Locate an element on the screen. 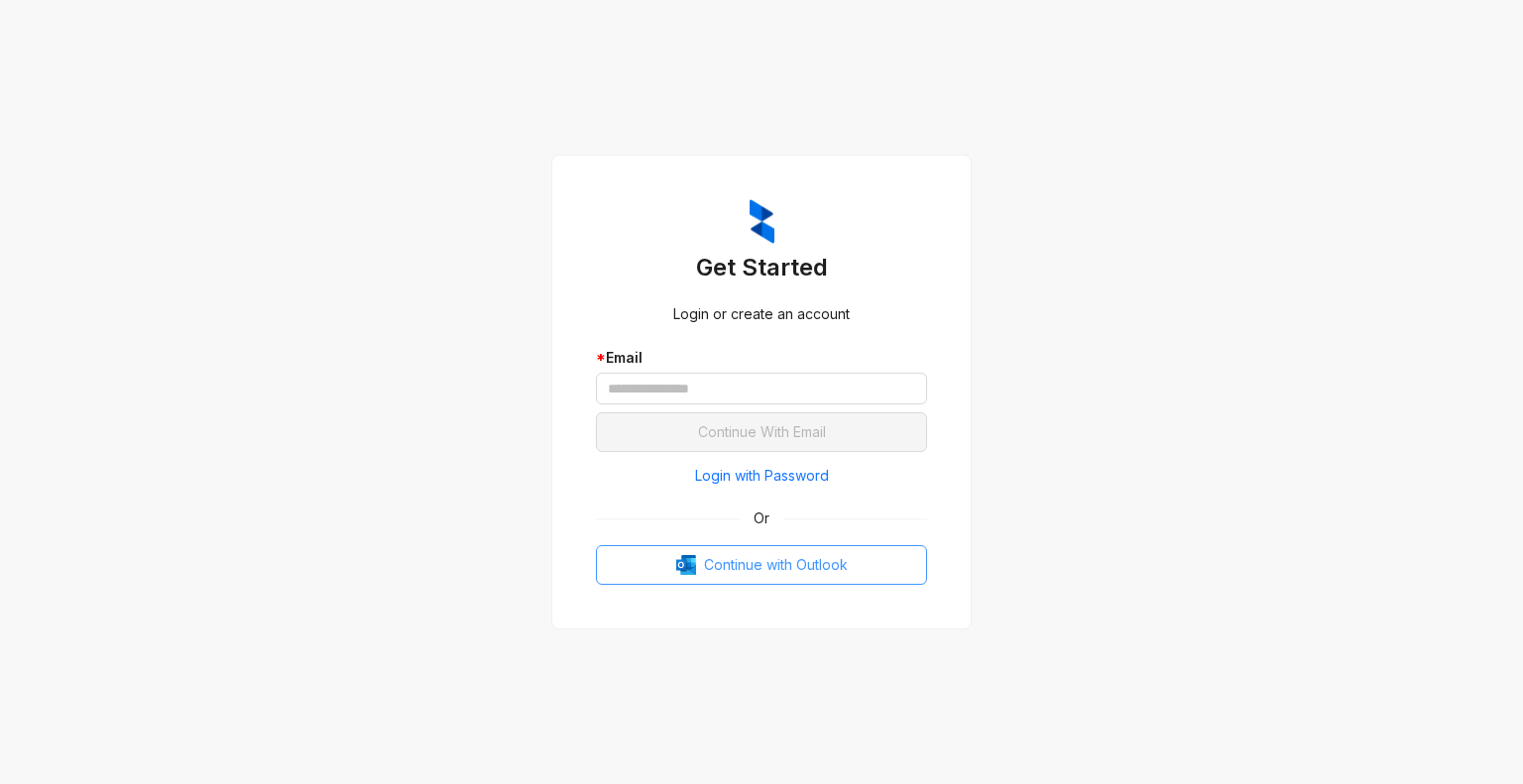 This screenshot has height=784, width=1523. h3: Get Started is located at coordinates (762, 267).